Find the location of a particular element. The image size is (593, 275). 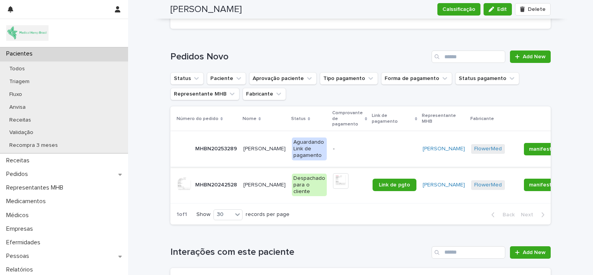

span: Link de pgto is located at coordinates (394, 185).